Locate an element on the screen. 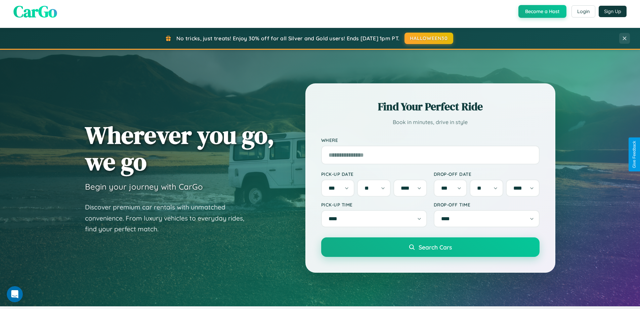 This screenshot has height=309, width=640. button: HALLOWEEN30 is located at coordinates (428, 38).